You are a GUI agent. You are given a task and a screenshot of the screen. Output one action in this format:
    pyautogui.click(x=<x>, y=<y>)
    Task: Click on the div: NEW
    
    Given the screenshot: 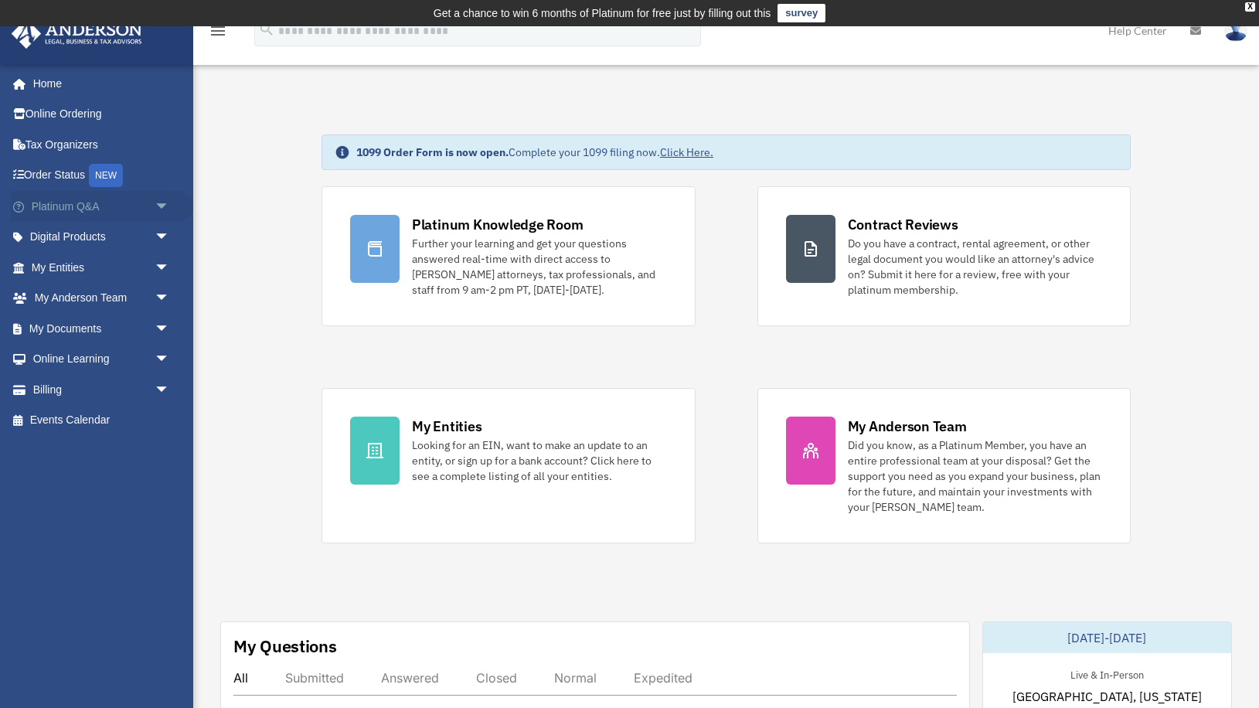 What is the action you would take?
    pyautogui.click(x=106, y=175)
    